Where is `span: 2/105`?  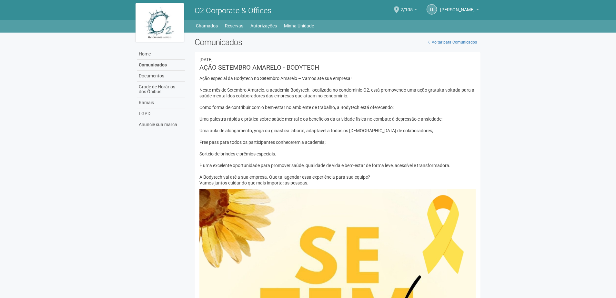
span: 2/105 is located at coordinates (406, 6).